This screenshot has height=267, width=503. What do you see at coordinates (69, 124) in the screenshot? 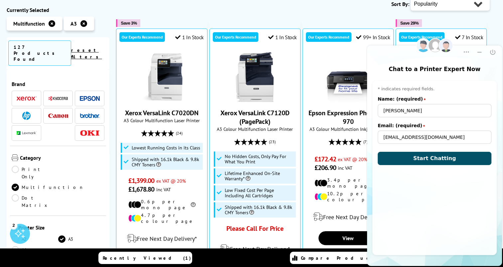
I see `button: Start Chatting` at bounding box center [69, 124].